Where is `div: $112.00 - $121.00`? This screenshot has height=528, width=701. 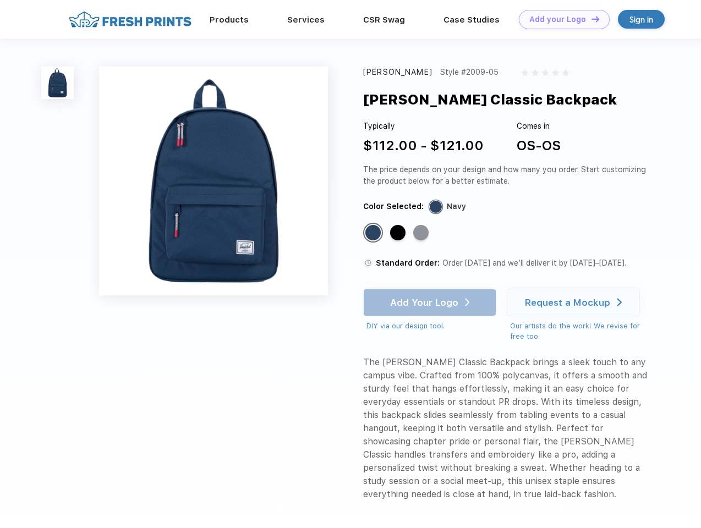 div: $112.00 - $121.00 is located at coordinates (423, 146).